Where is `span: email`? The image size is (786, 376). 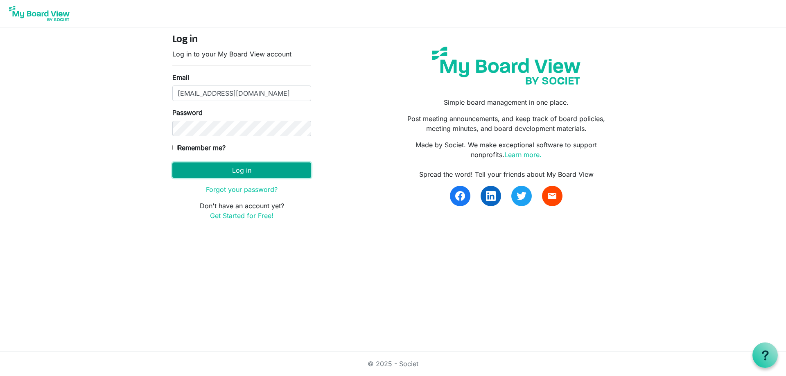 span: email is located at coordinates (552, 196).